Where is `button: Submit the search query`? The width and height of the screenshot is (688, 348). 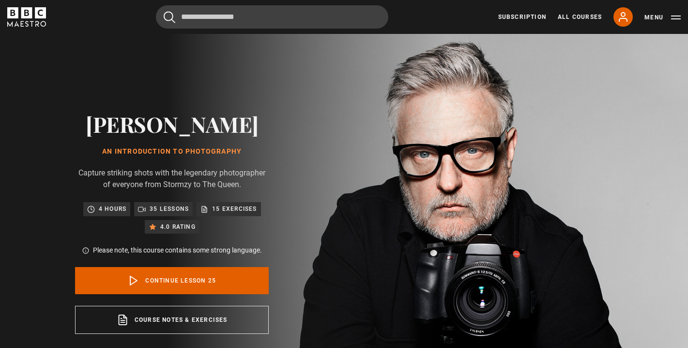 button: Submit the search query is located at coordinates (170, 17).